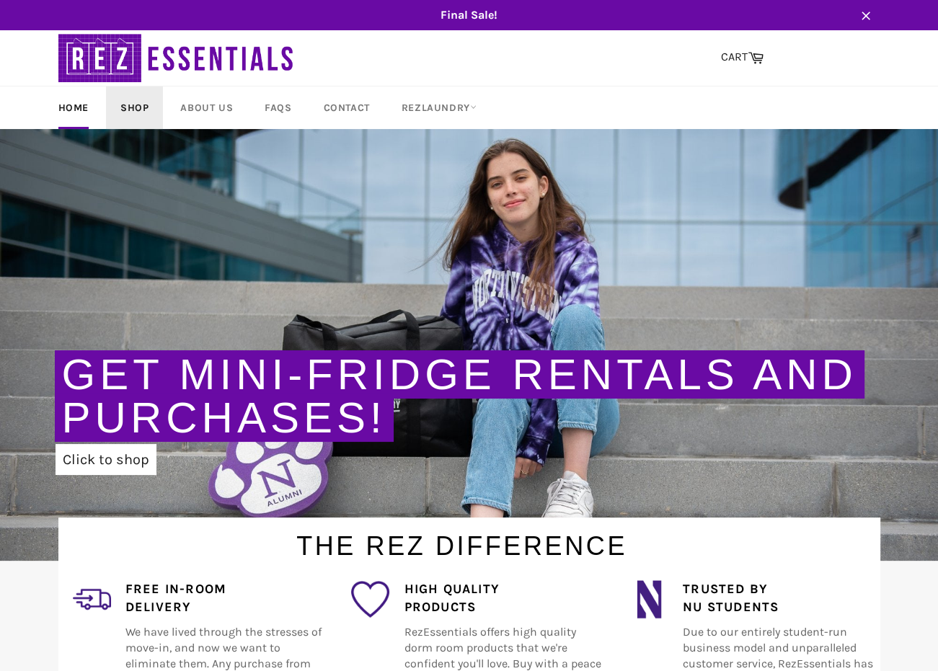 The height and width of the screenshot is (671, 938). I want to click on a: FAQs, so click(277, 107).